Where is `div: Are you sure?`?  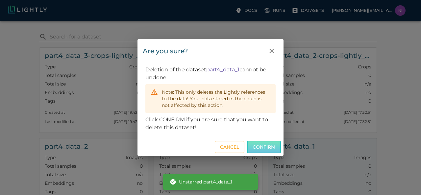
div: Are you sure? is located at coordinates (165, 51).